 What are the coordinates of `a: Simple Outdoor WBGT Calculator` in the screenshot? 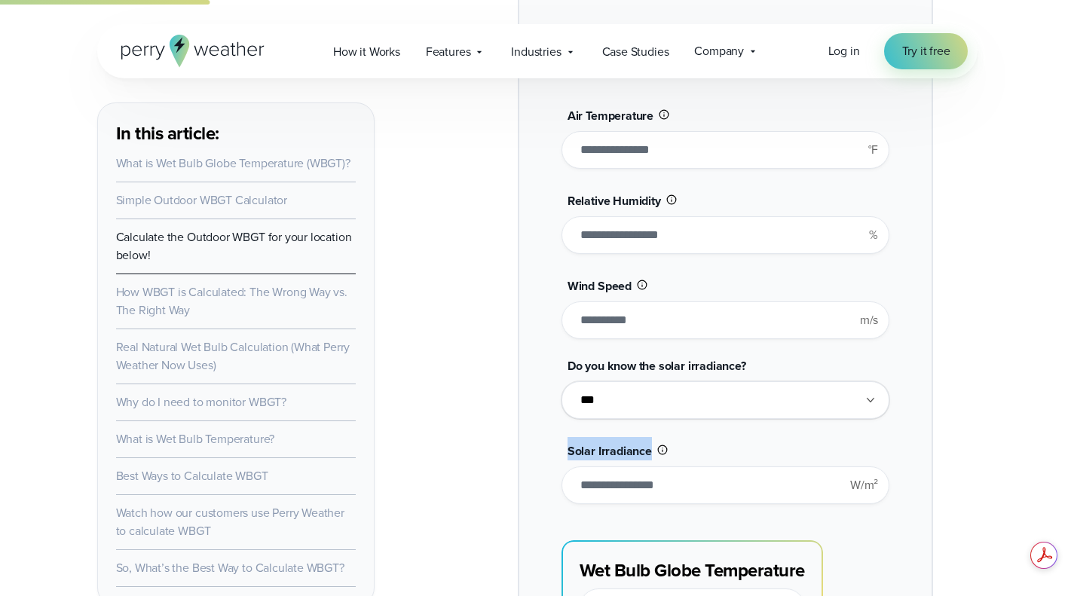 It's located at (201, 200).